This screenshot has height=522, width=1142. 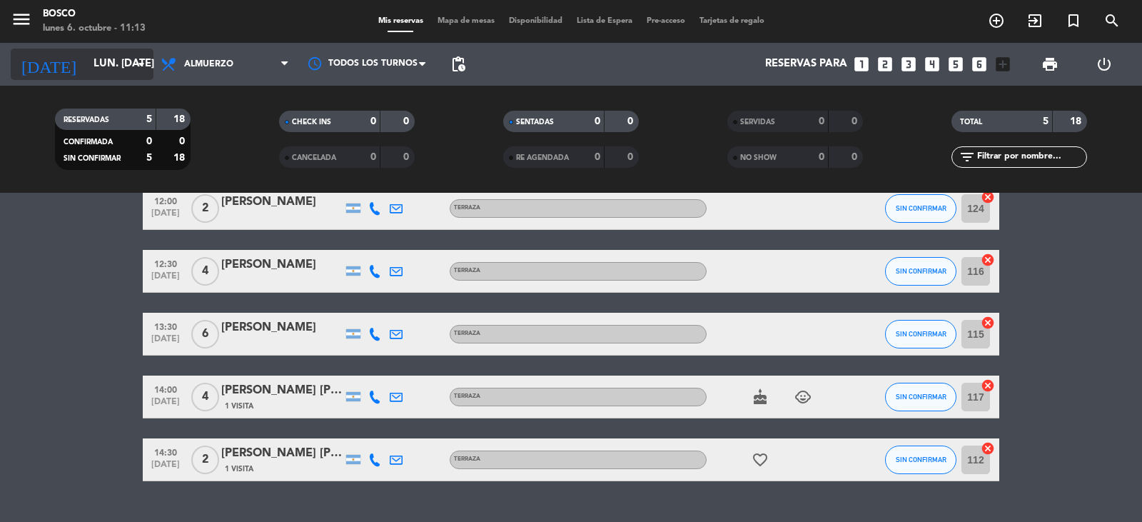 I want to click on span: RESERVADAS, so click(x=86, y=120).